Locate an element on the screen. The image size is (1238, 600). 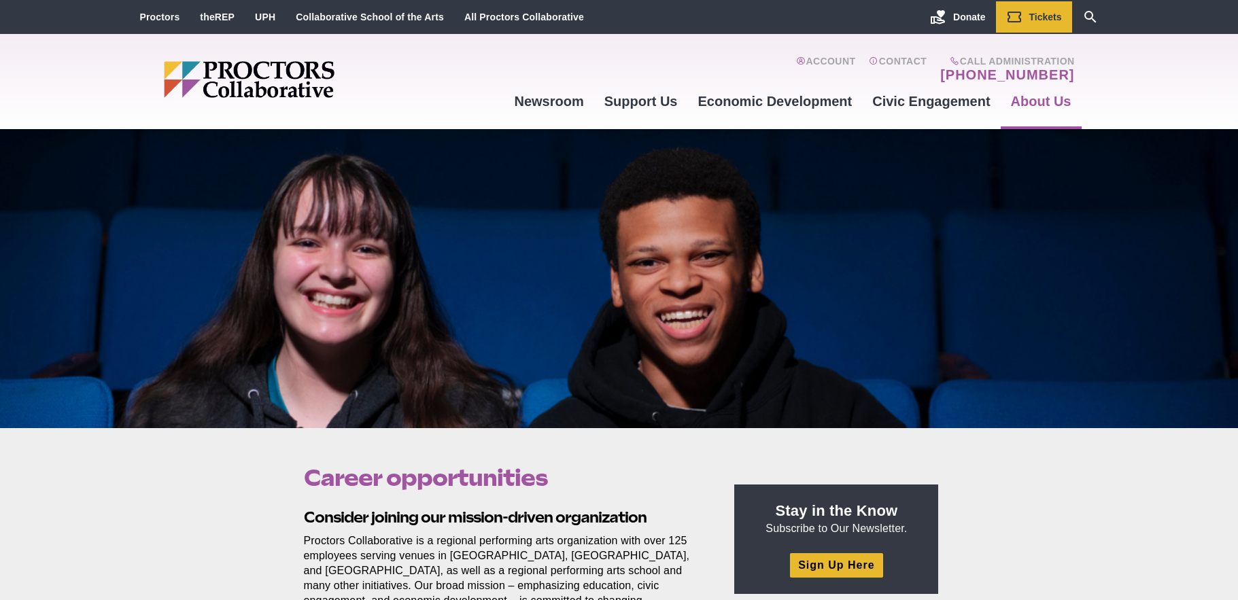
a: Newsroom is located at coordinates (549, 101).